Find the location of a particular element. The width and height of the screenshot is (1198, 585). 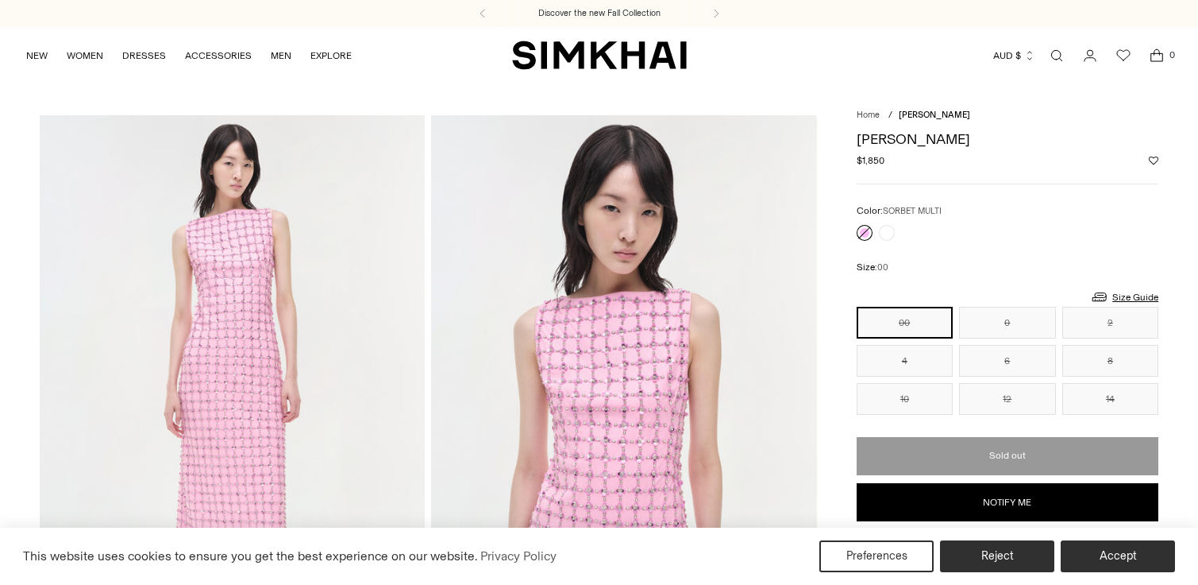

button: Reject is located at coordinates (997, 556).